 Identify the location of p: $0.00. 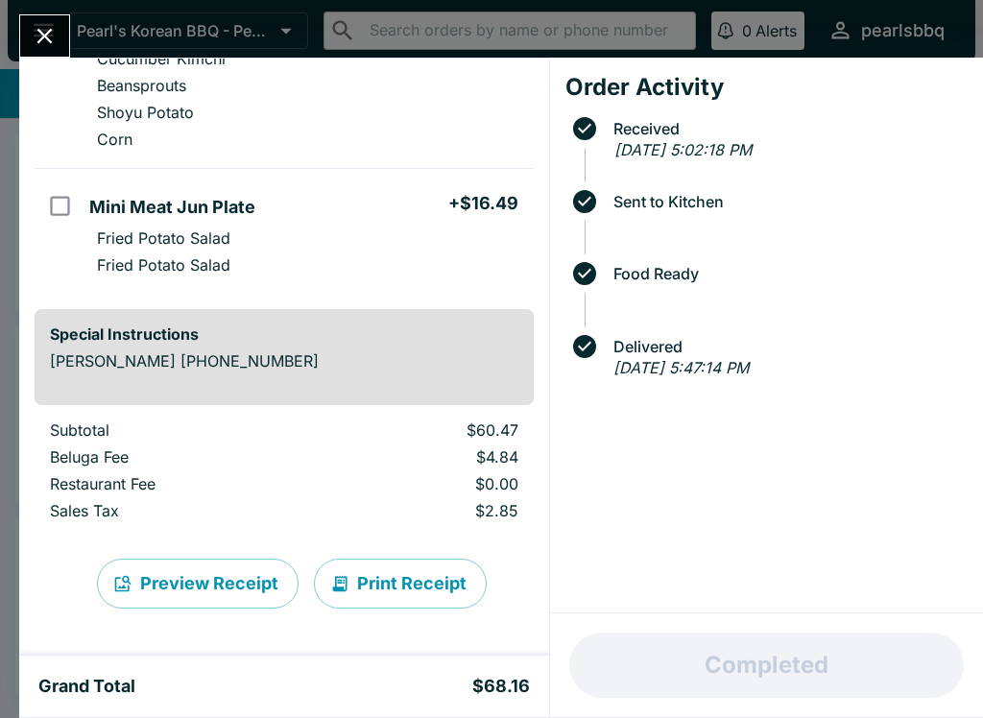
(424, 484).